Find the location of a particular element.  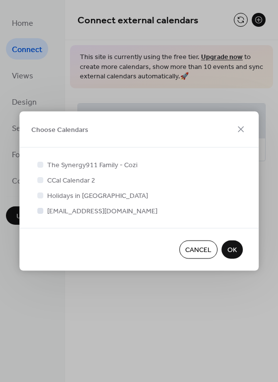

button: Cancel is located at coordinates (198, 250).